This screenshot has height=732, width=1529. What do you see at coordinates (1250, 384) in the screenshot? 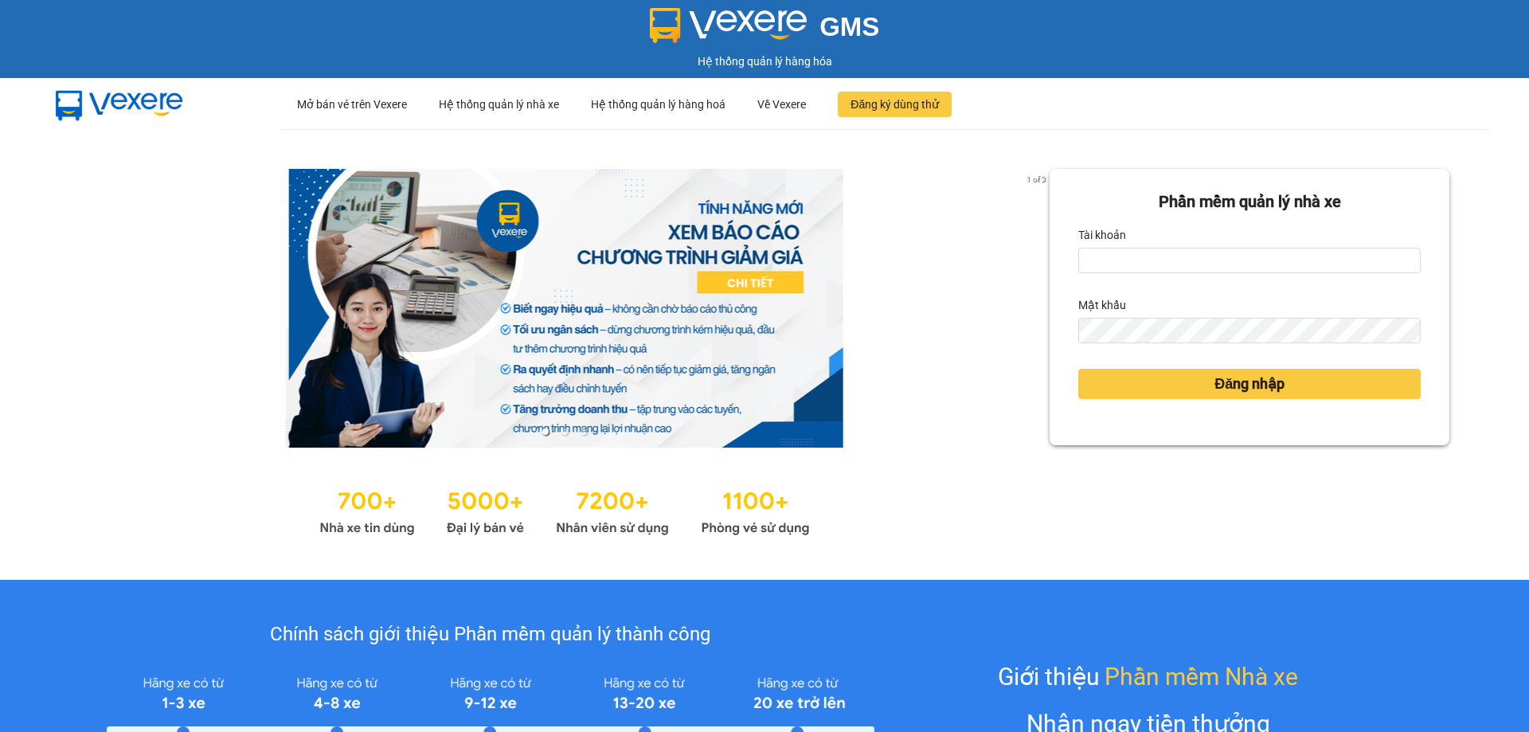
I see `span: Đăng nhập` at bounding box center [1250, 384].